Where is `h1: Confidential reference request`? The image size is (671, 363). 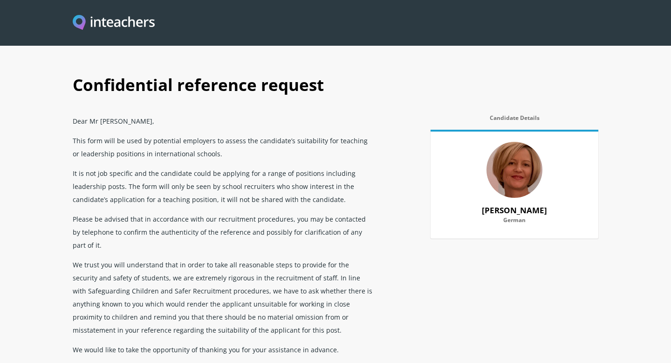 h1: Confidential reference request is located at coordinates (336, 88).